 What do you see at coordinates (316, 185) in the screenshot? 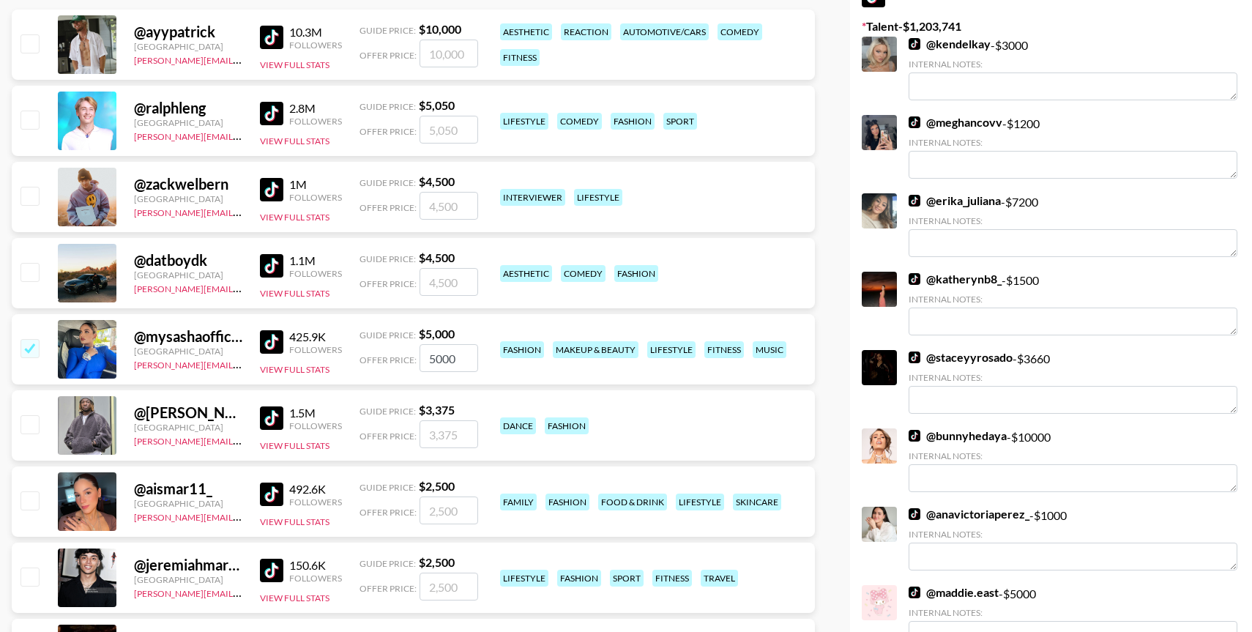
I see `div: 1M` at bounding box center [316, 185].